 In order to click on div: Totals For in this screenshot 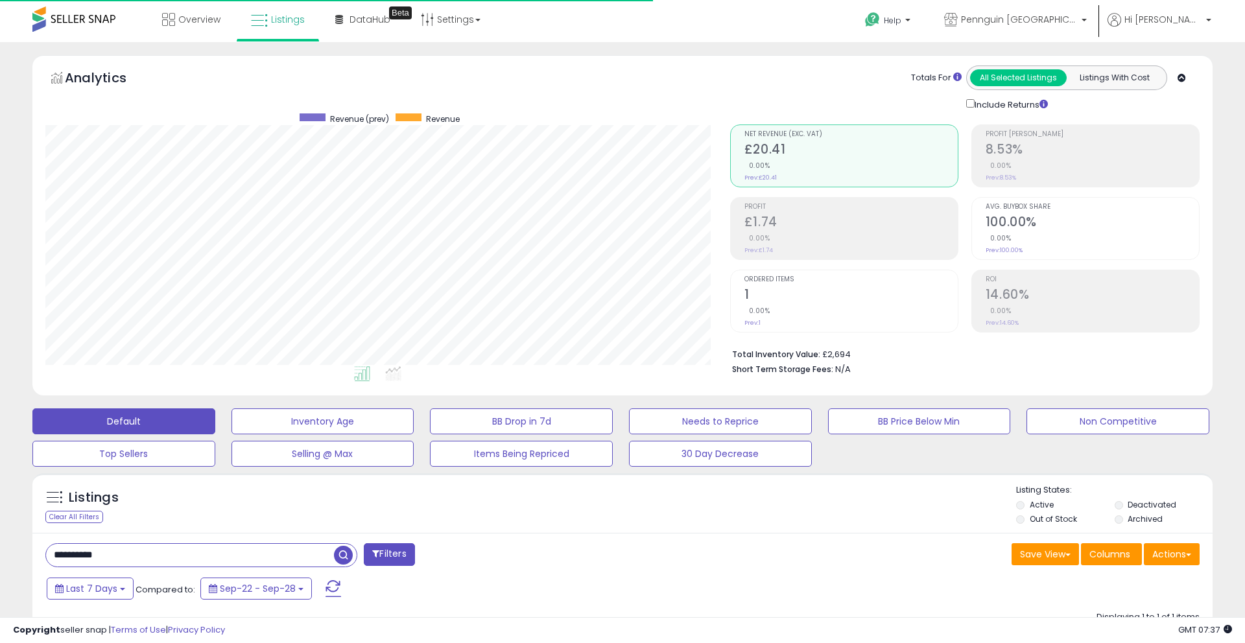, I will do `click(936, 78)`.